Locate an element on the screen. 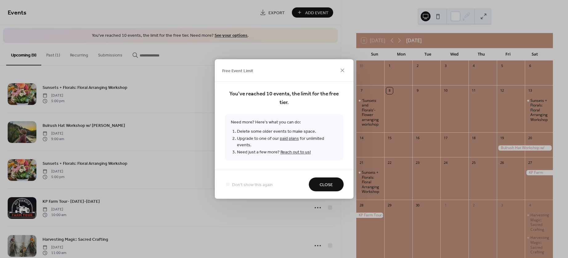  a: paid plans is located at coordinates (289, 138).